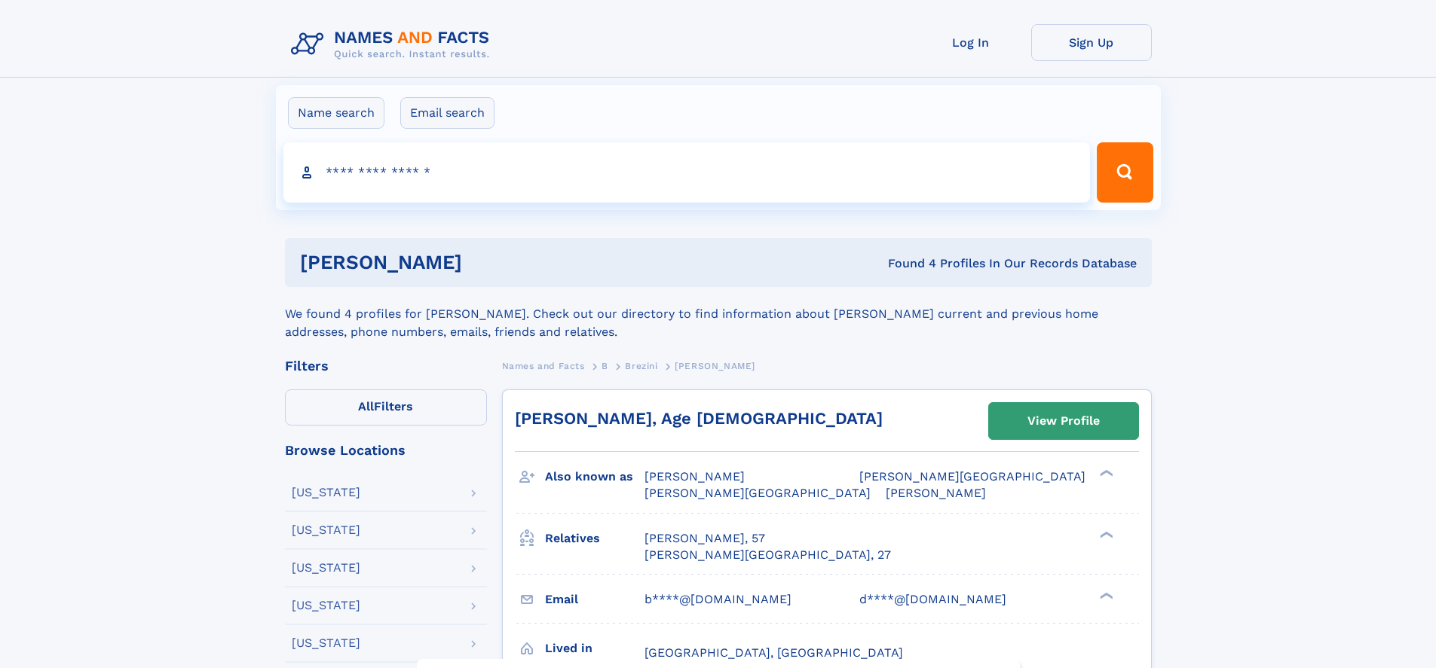 The width and height of the screenshot is (1436, 668). I want to click on h3: Email, so click(595, 600).